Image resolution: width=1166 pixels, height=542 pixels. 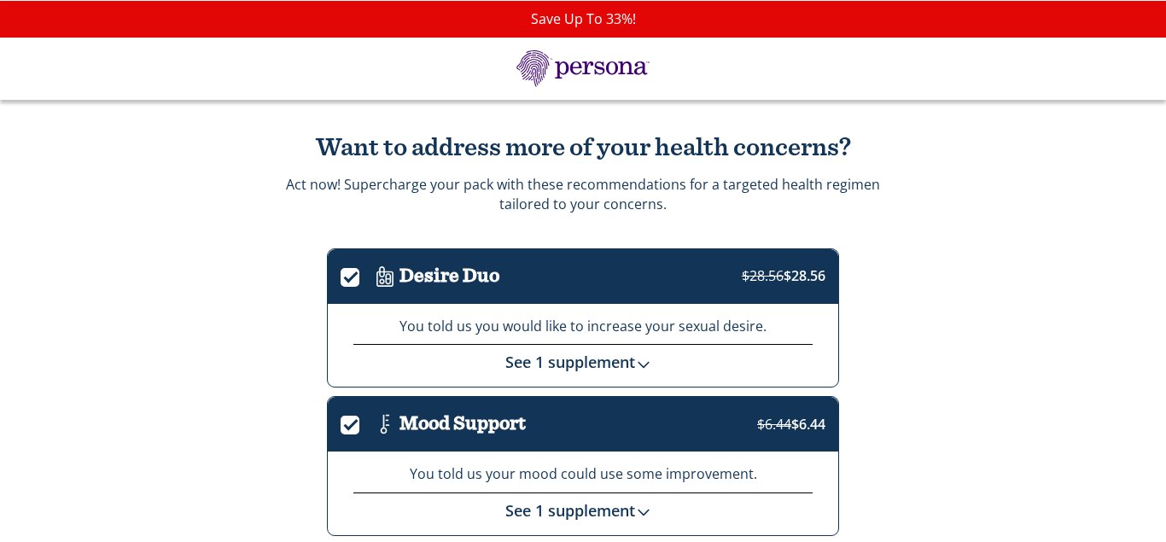 I want to click on h2: Want to address more of your health concerns?, so click(x=583, y=148).